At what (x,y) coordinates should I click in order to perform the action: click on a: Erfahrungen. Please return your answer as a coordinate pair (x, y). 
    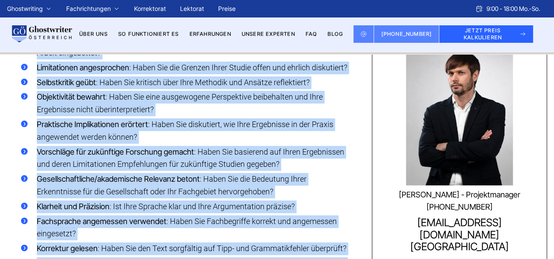
    Looking at the image, I should click on (210, 34).